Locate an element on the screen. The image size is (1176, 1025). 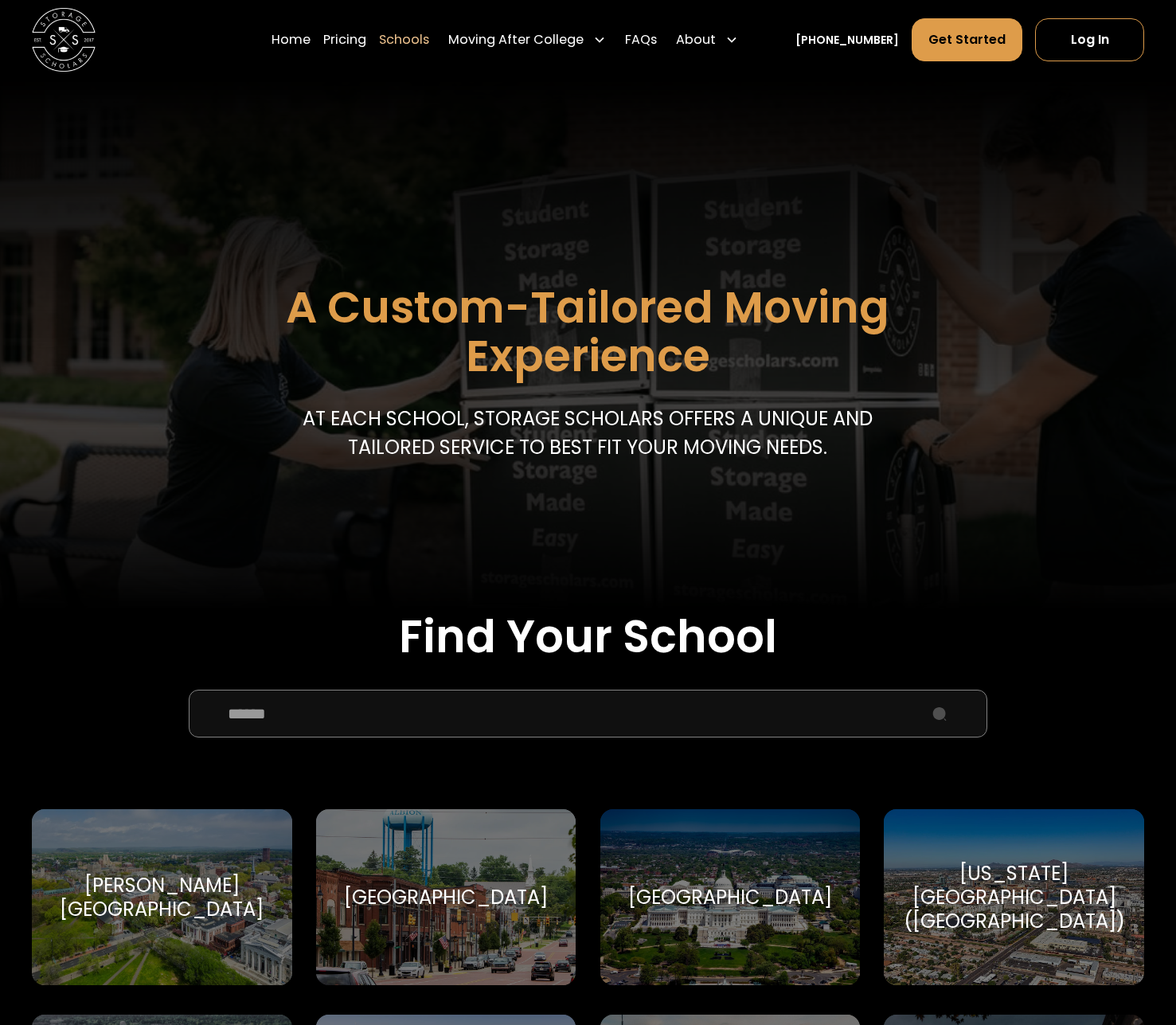
a: Schools is located at coordinates (404, 39).